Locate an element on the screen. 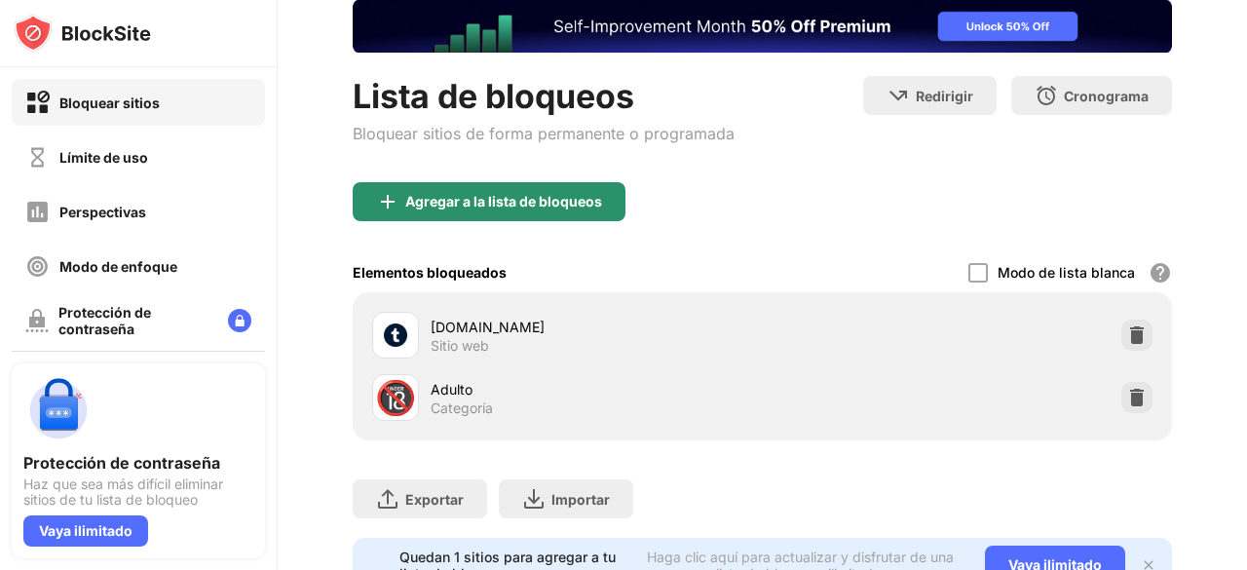 The height and width of the screenshot is (570, 1247). font: Cronograma is located at coordinates (1106, 95).